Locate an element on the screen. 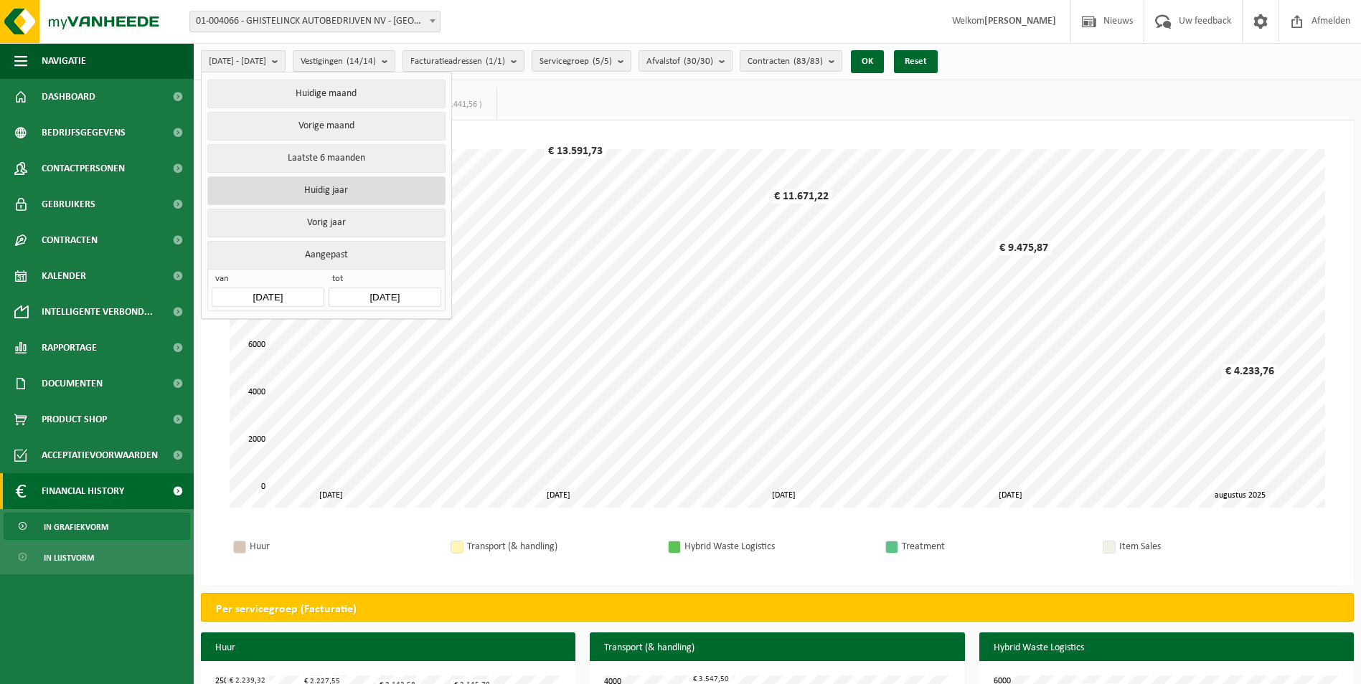 Image resolution: width=1361 pixels, height=684 pixels. div: € 4.233,76 is located at coordinates (1250, 372).